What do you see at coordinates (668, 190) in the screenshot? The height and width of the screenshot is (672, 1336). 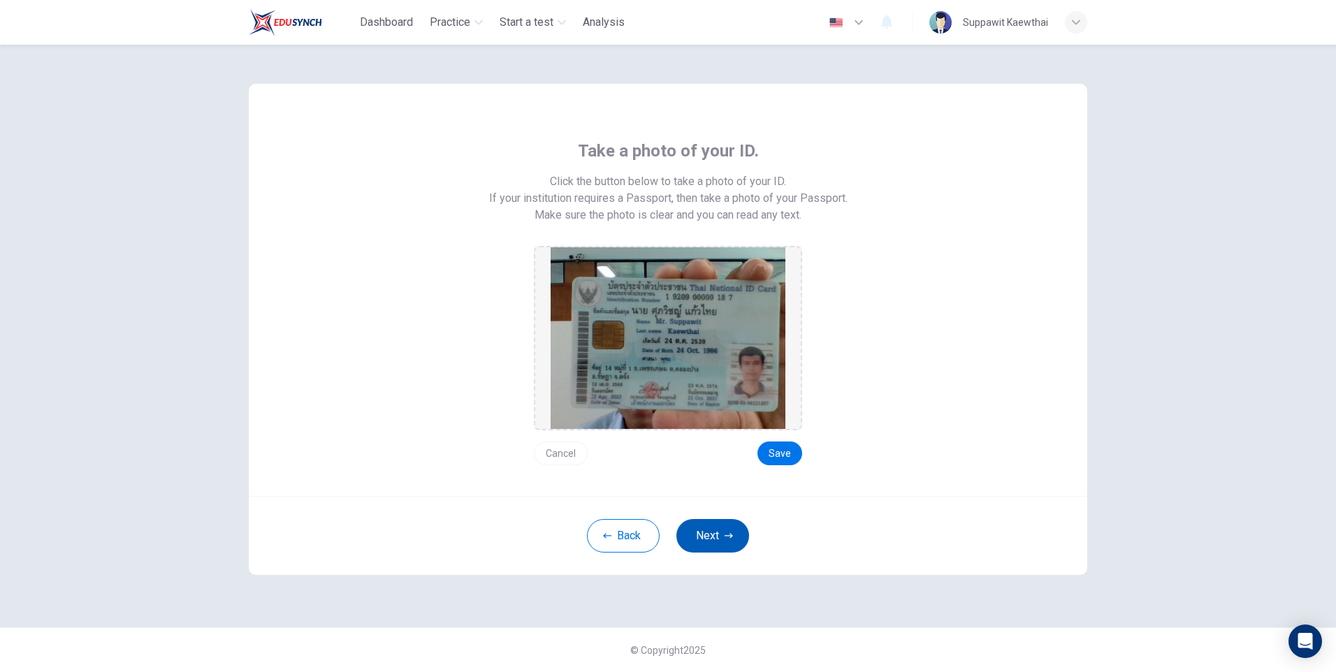 I see `span: Click the button below to take a photo of your ID. If your institution requires a Passport, then ...` at bounding box center [668, 190].